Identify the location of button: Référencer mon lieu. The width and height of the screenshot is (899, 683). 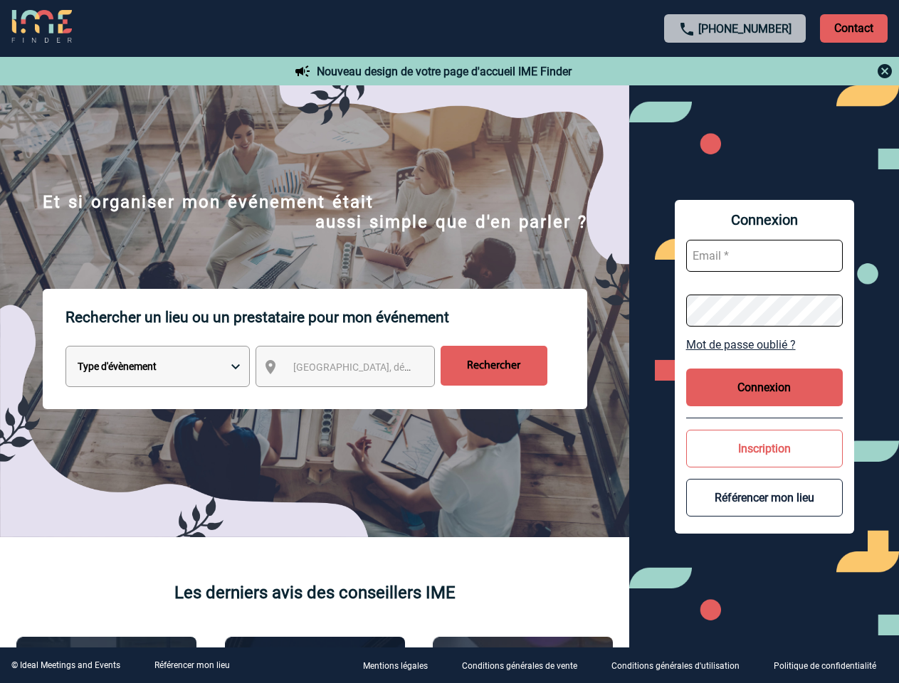
(764, 497).